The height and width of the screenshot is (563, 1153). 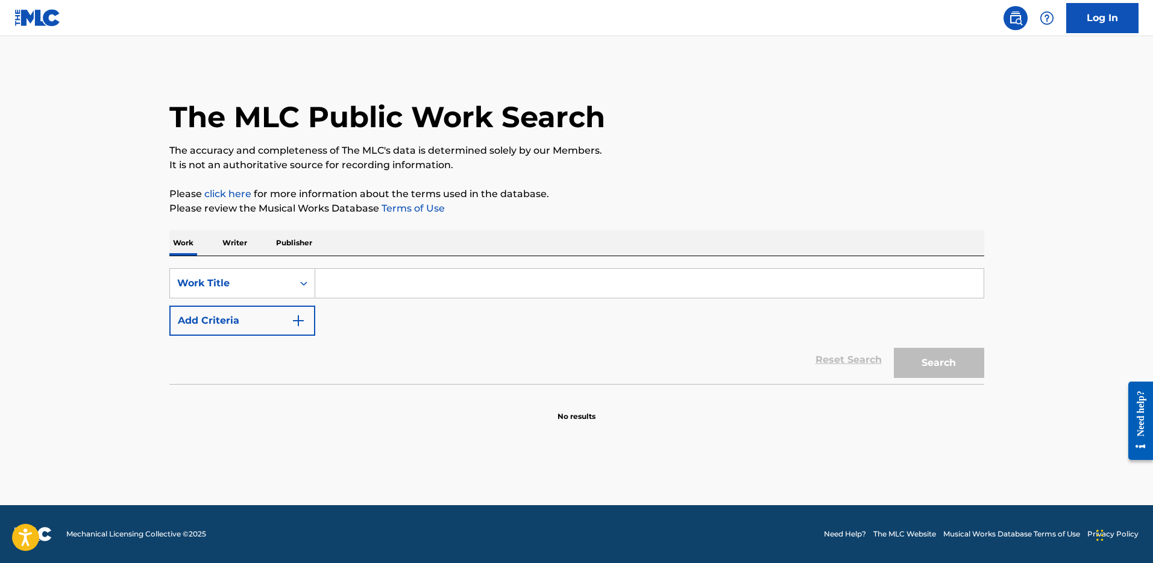 What do you see at coordinates (21, 48) in the screenshot?
I see `div: Open Resource Center` at bounding box center [21, 48].